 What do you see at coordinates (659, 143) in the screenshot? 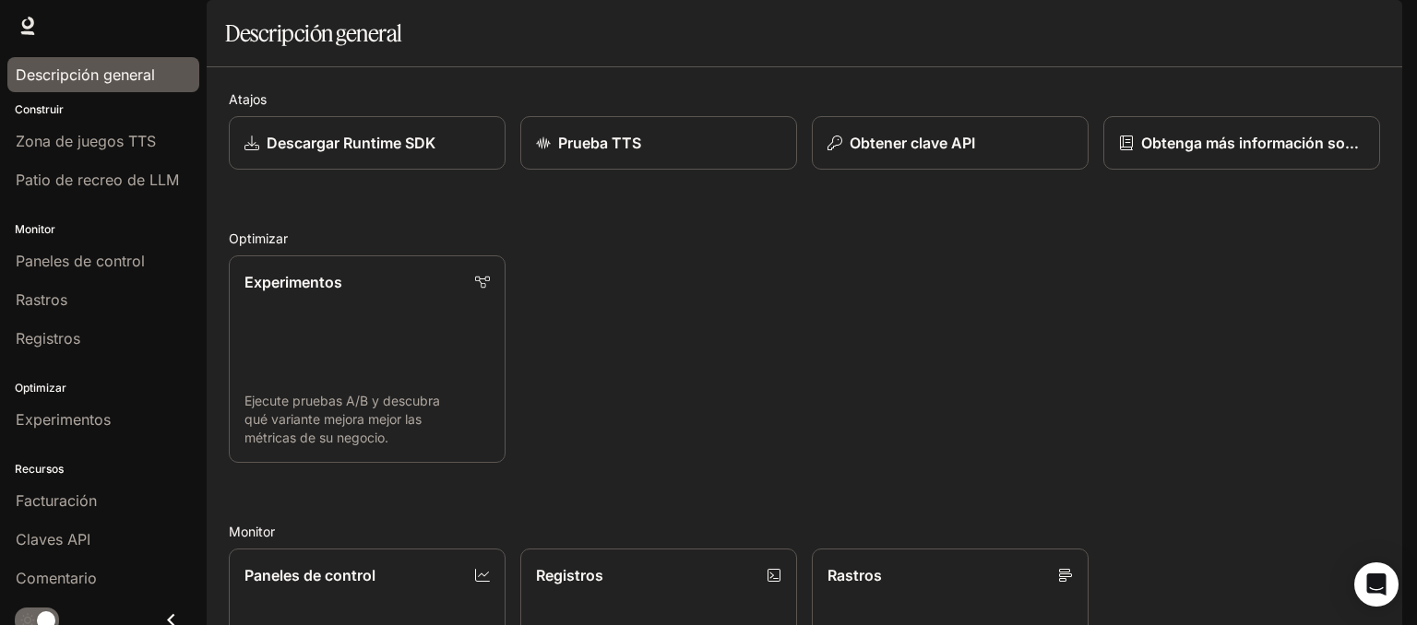
I see `a: Prueba TTS` at bounding box center [659, 143].